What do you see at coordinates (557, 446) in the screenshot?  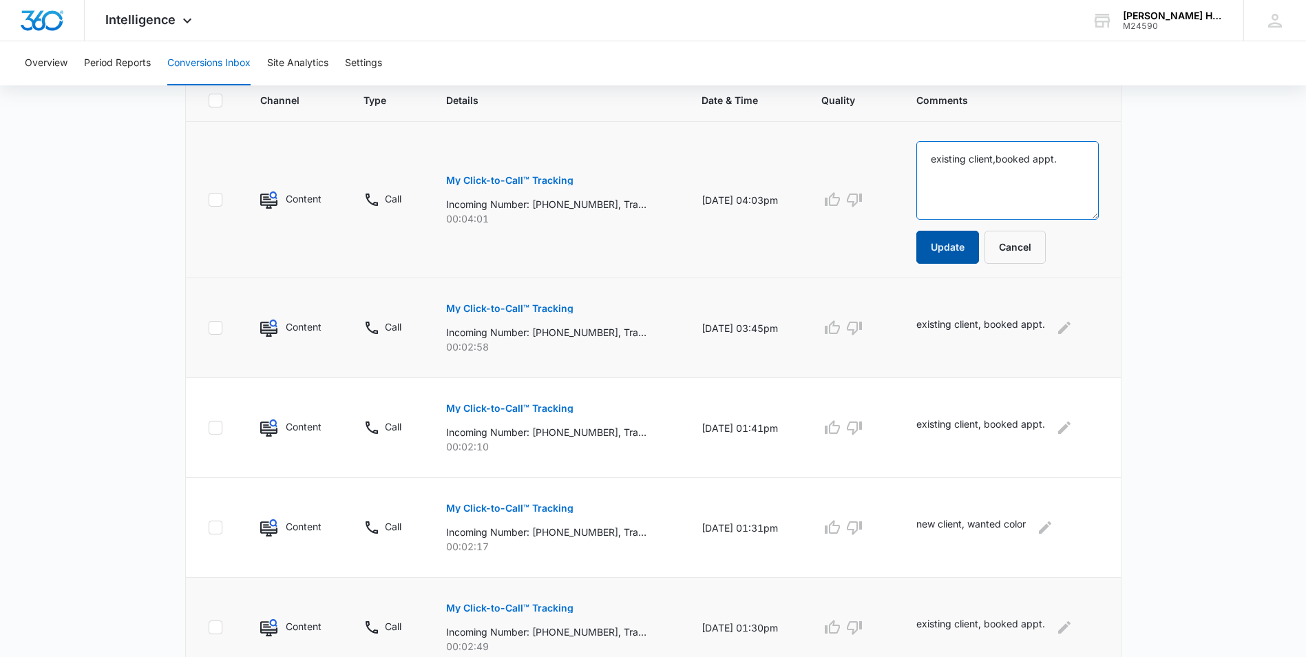 I see `p: 00:02:10` at bounding box center [557, 446].